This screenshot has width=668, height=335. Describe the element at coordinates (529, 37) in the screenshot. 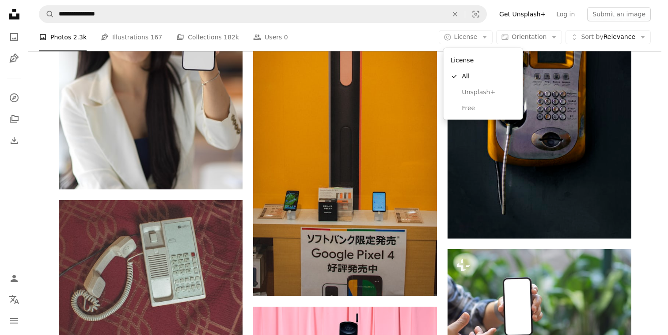

I see `button: Orientation` at that location.